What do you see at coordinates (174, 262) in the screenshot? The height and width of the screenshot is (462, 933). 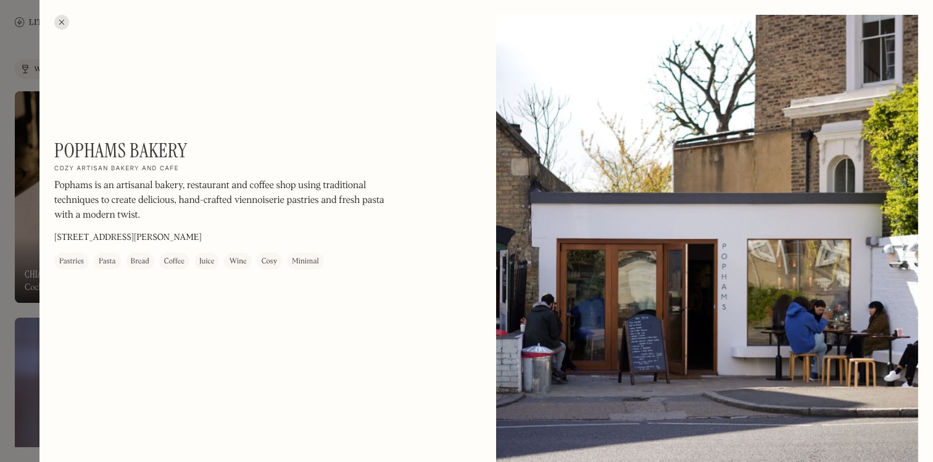 I see `div: Coffee` at bounding box center [174, 262].